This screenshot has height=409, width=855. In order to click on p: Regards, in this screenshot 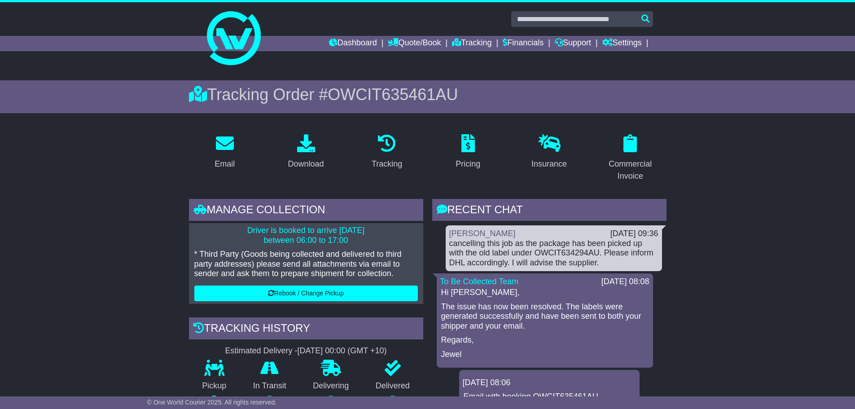, I will do `click(545, 340)`.